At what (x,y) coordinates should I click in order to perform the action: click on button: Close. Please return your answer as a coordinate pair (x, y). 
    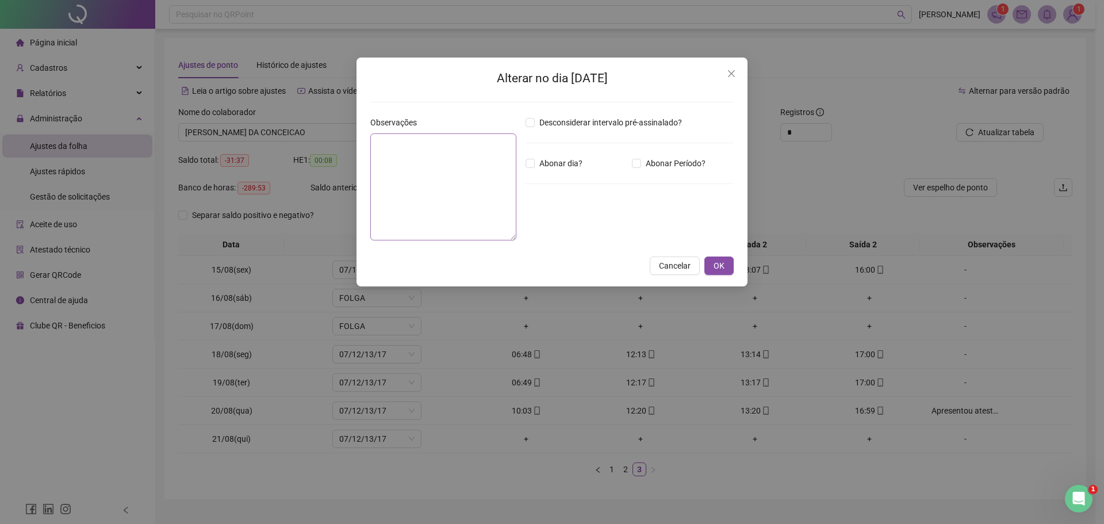
    Looking at the image, I should click on (732, 74).